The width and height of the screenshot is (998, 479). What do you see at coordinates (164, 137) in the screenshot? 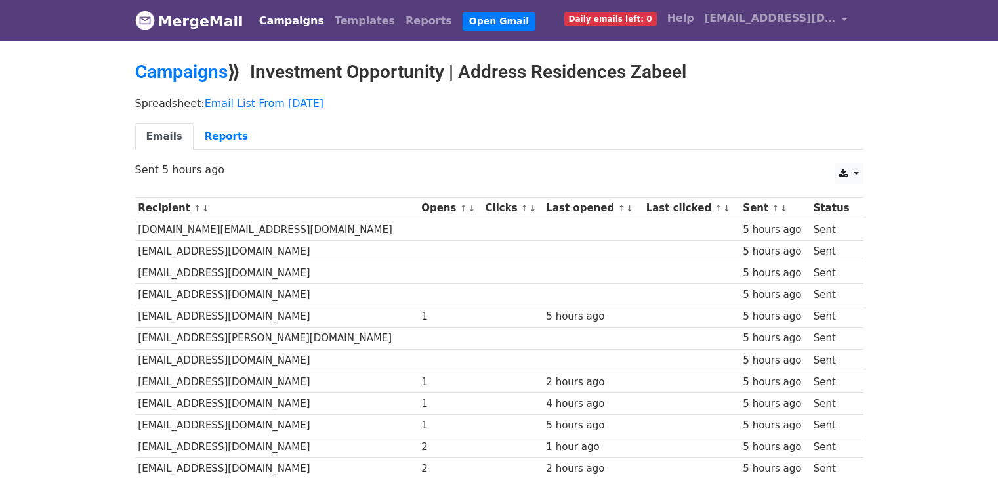
I see `a: Emails` at bounding box center [164, 137].